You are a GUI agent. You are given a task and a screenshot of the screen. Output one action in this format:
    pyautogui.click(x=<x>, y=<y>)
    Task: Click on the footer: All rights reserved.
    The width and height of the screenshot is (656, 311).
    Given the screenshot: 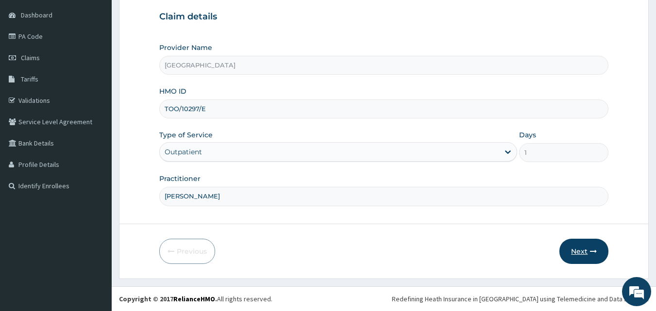 What is the action you would take?
    pyautogui.click(x=384, y=299)
    